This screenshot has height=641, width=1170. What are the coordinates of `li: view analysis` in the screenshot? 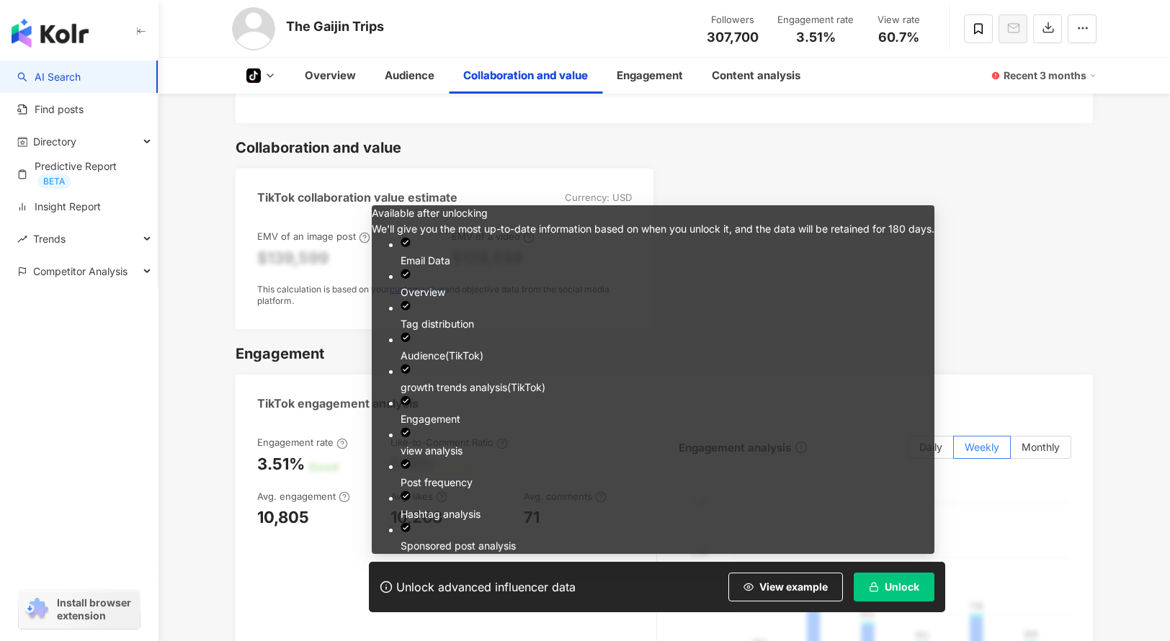 It's located at (667, 443).